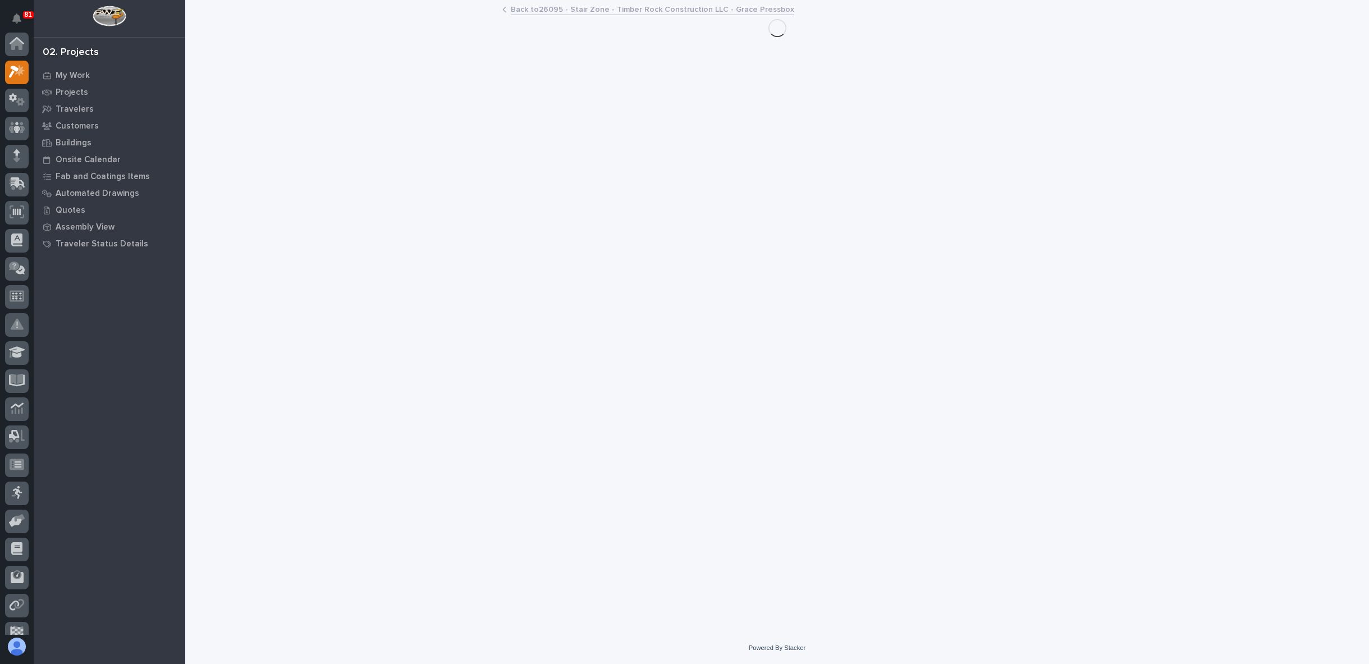  I want to click on button: users-avatar, so click(17, 647).